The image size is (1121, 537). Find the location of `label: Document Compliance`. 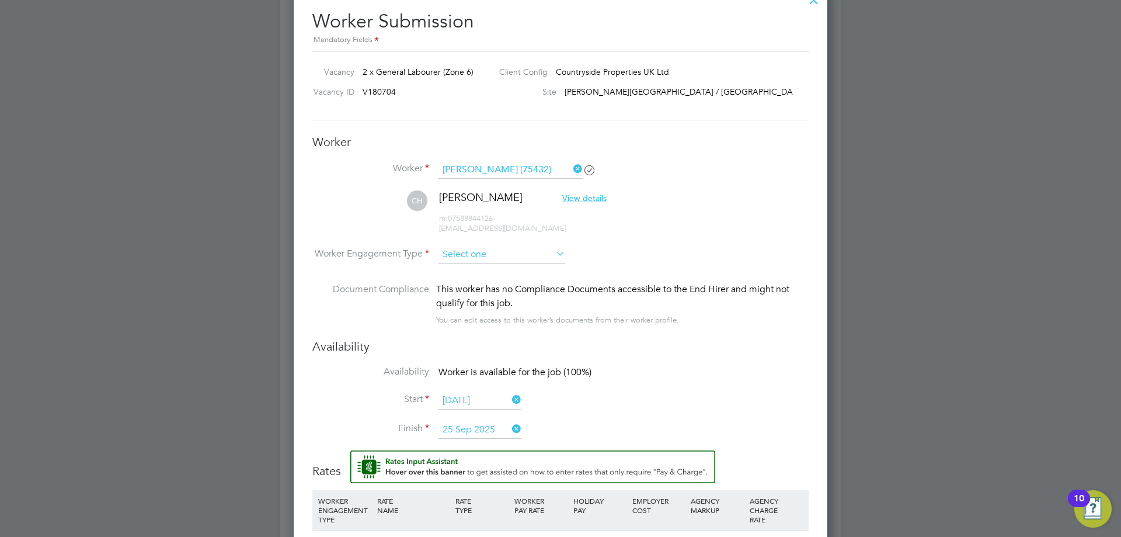

label: Document Compliance is located at coordinates (371, 303).